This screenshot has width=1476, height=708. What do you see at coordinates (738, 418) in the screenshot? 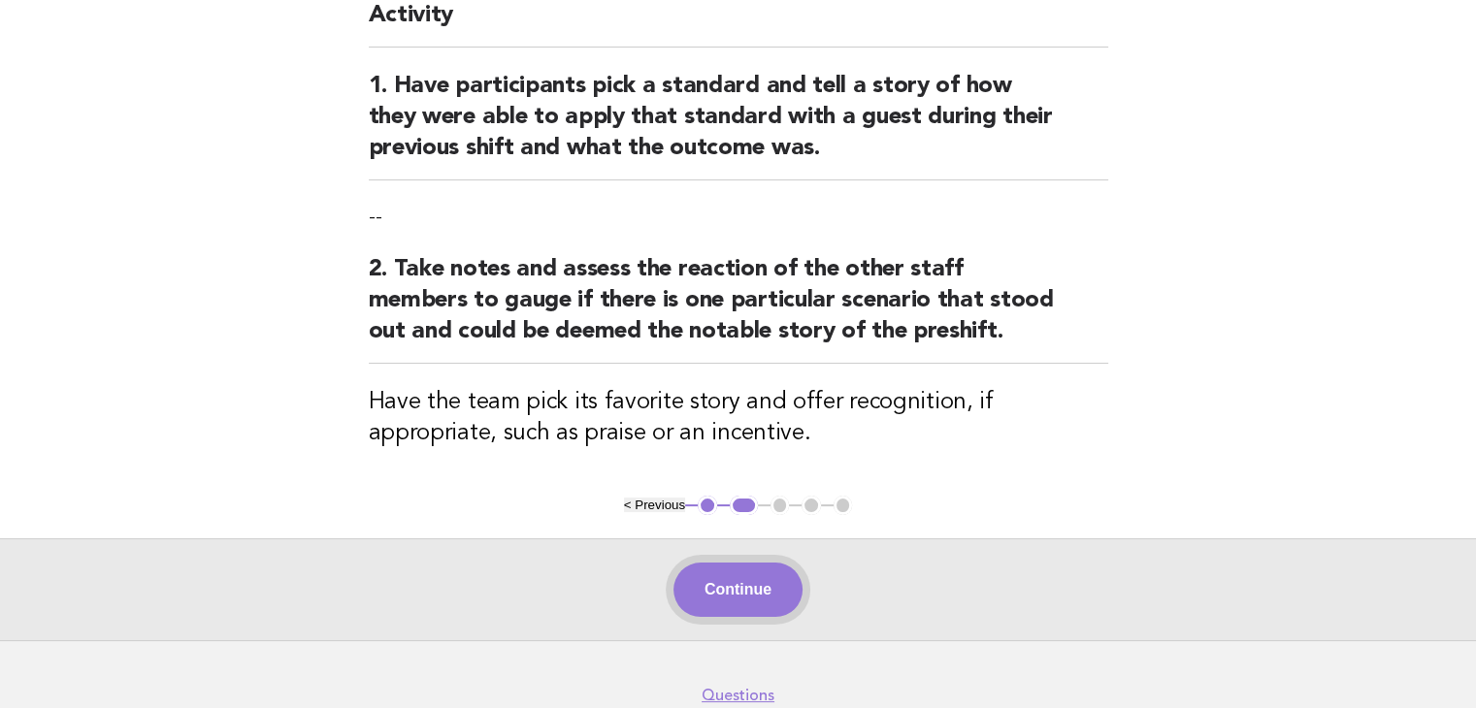
I see `h3: Have the team pick its favorite story and offer recognition, if appropriate, such as praise or an...` at bounding box center [738, 418].